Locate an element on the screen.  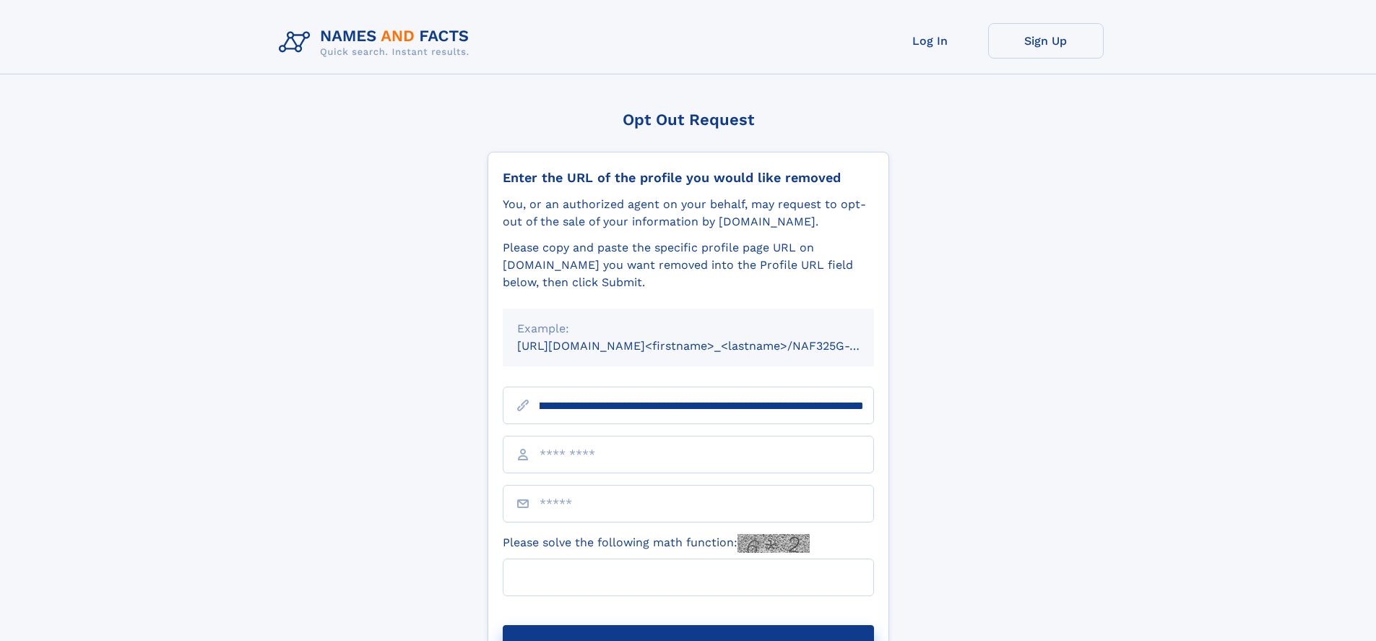
img: Logo Names and Facts is located at coordinates (377, 43).